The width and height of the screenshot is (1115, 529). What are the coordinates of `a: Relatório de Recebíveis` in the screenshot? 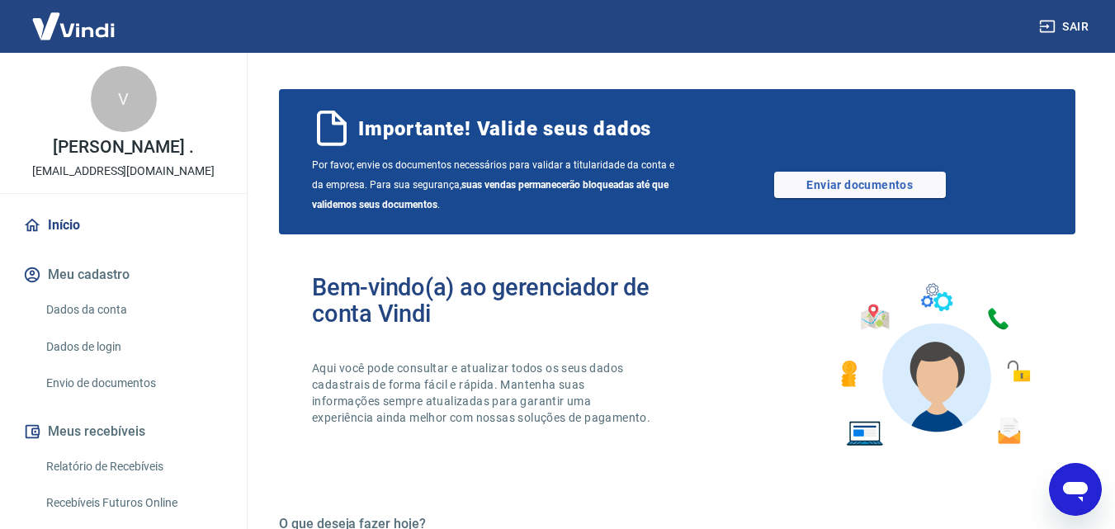 It's located at (133, 466).